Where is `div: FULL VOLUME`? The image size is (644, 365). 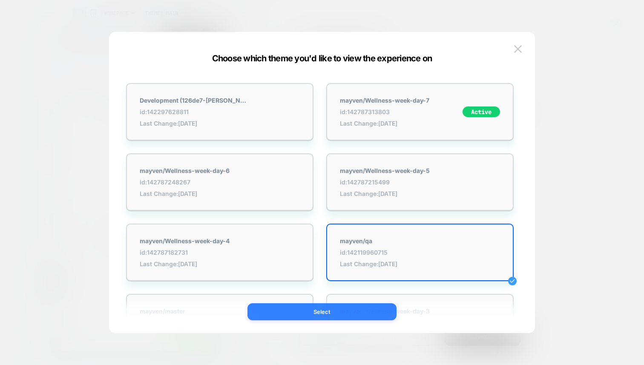
div: FULL VOLUME is located at coordinates (100, 225).